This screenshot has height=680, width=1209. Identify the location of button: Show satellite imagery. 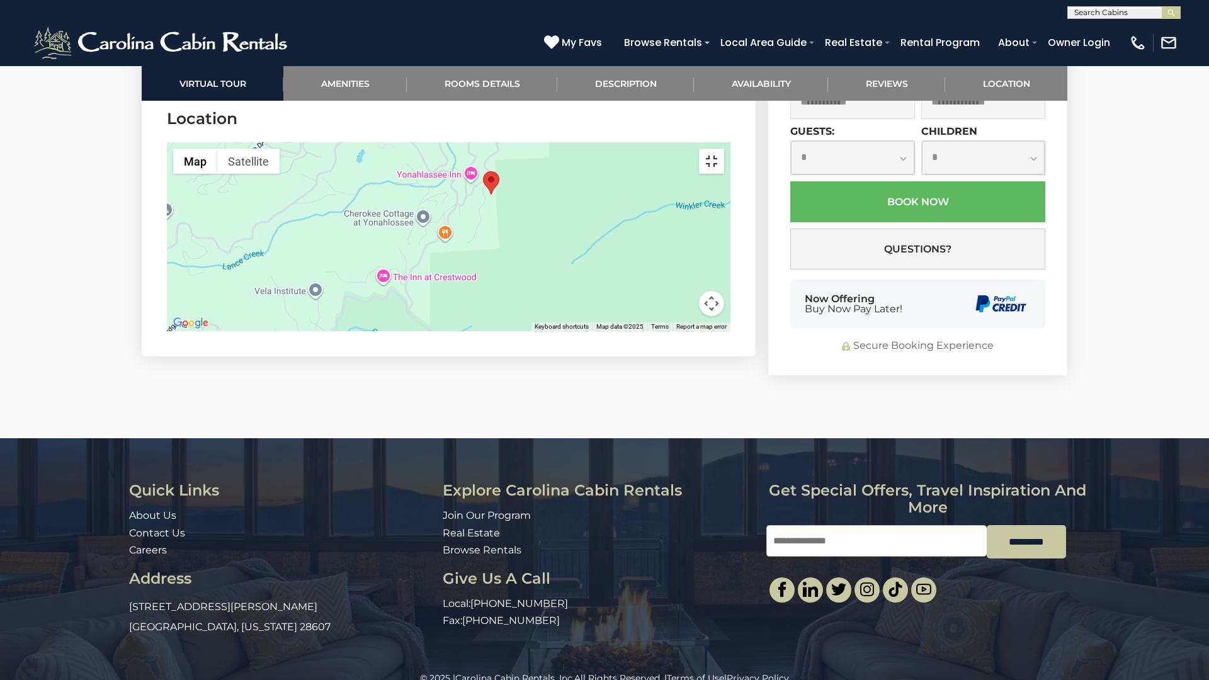
(248, 161).